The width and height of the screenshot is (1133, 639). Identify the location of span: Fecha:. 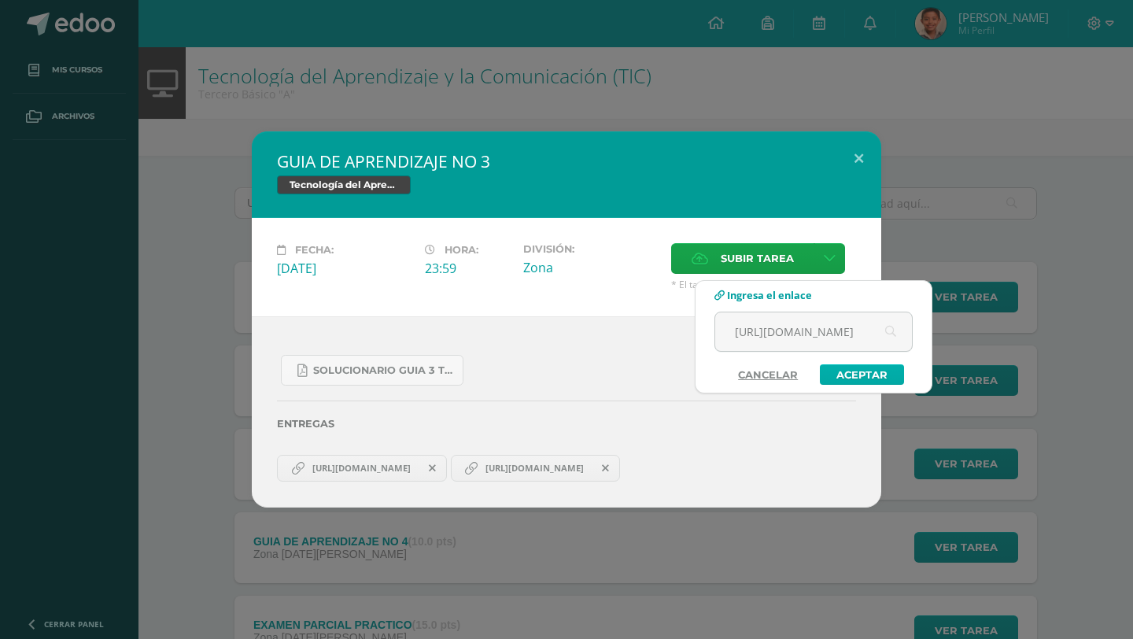
(314, 249).